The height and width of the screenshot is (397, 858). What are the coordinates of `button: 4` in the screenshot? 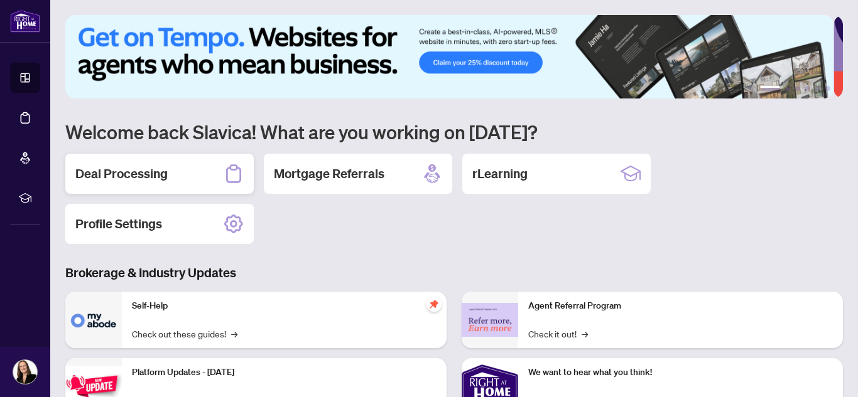 It's located at (807, 89).